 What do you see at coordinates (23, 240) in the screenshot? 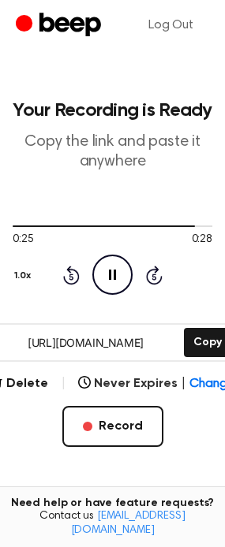
I see `span: 0:25` at bounding box center [23, 240].